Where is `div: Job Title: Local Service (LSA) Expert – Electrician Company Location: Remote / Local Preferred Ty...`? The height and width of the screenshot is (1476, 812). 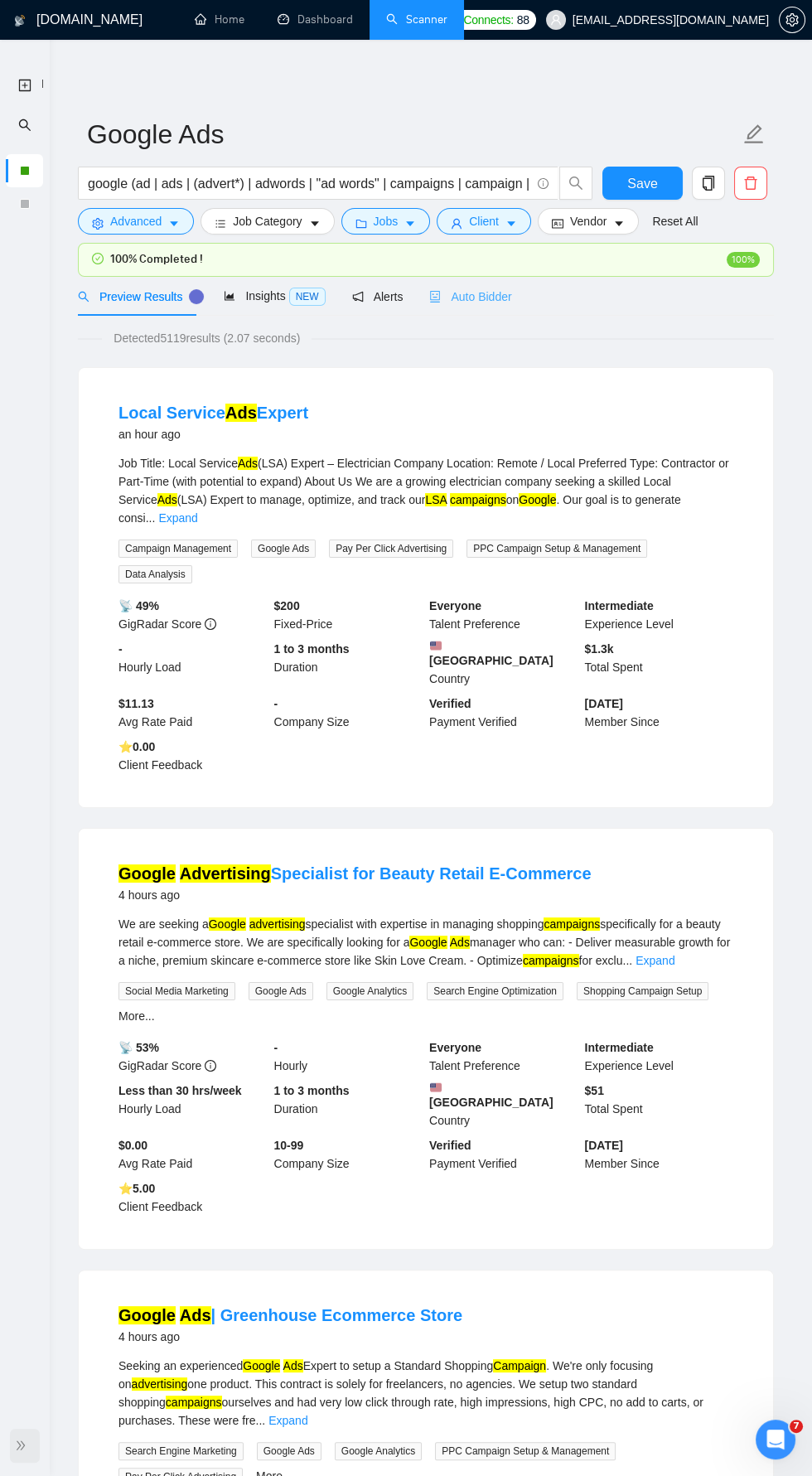 div: Job Title: Local Service (LSA) Expert – Electrician Company Location: Remote / Local Preferred Ty... is located at coordinates (426, 490).